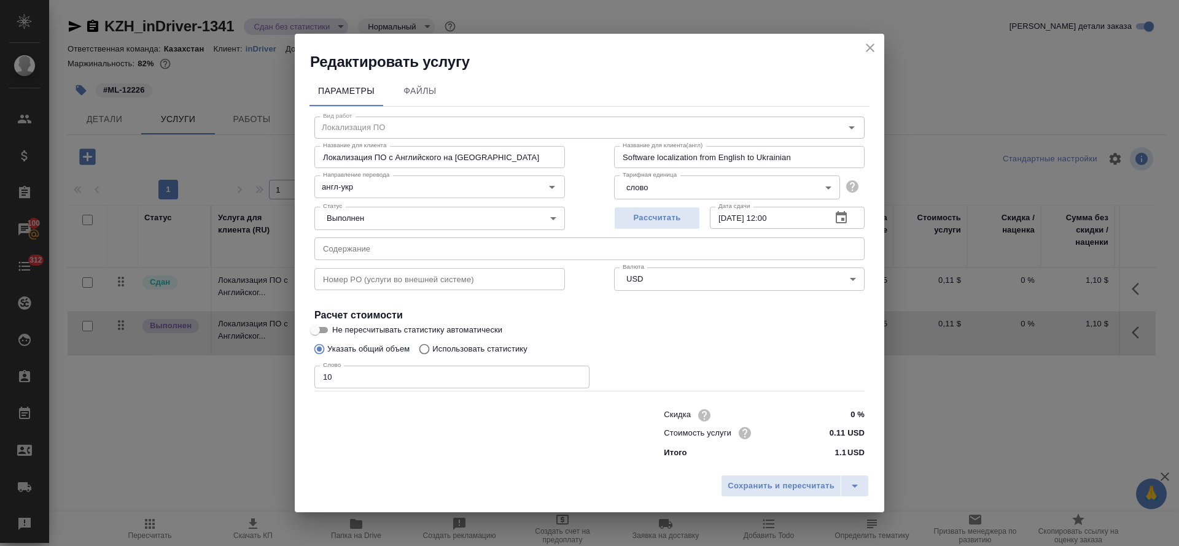 This screenshot has width=1179, height=546. Describe the element at coordinates (870, 48) in the screenshot. I see `button: close` at that location.